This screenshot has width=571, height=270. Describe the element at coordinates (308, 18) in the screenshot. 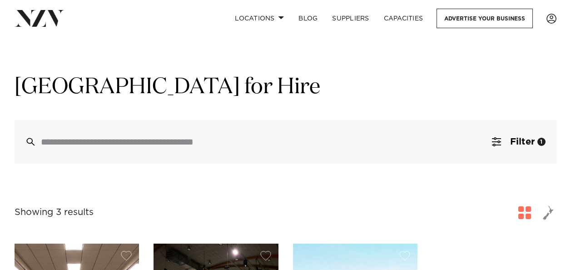

I see `a: BLOG` at that location.